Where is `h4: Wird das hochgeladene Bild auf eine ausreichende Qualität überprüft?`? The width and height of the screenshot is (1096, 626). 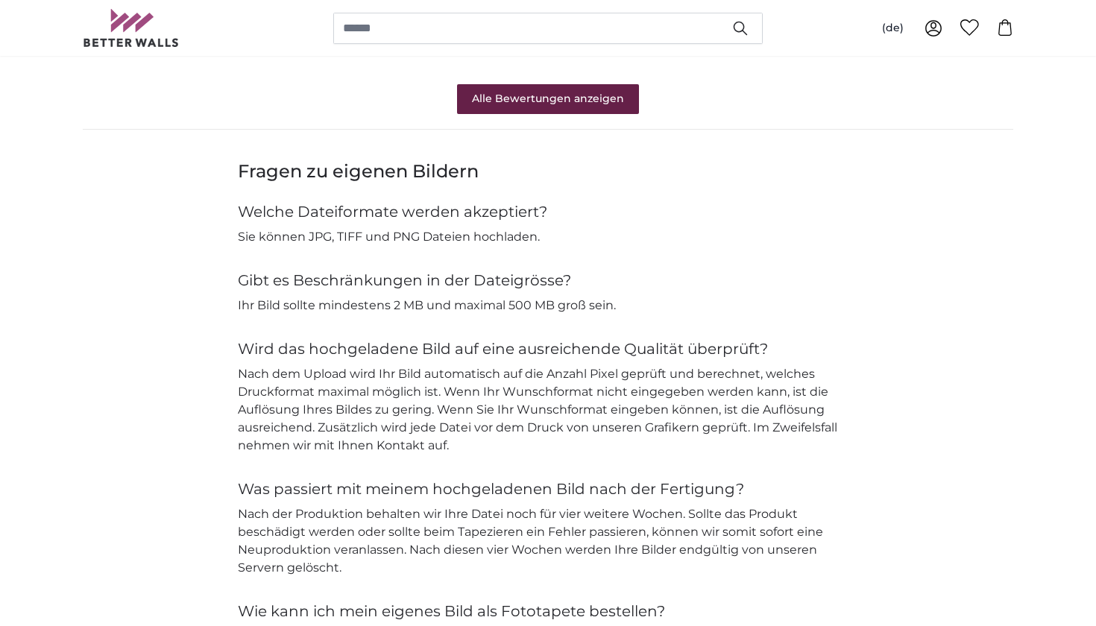 h4: Wird das hochgeladene Bild auf eine ausreichende Qualität überprüft? is located at coordinates (548, 349).